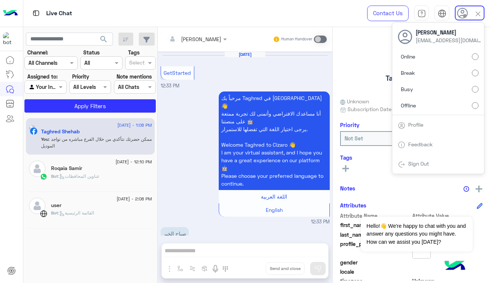  What do you see at coordinates (478, 14) in the screenshot?
I see `img: close` at bounding box center [478, 14].